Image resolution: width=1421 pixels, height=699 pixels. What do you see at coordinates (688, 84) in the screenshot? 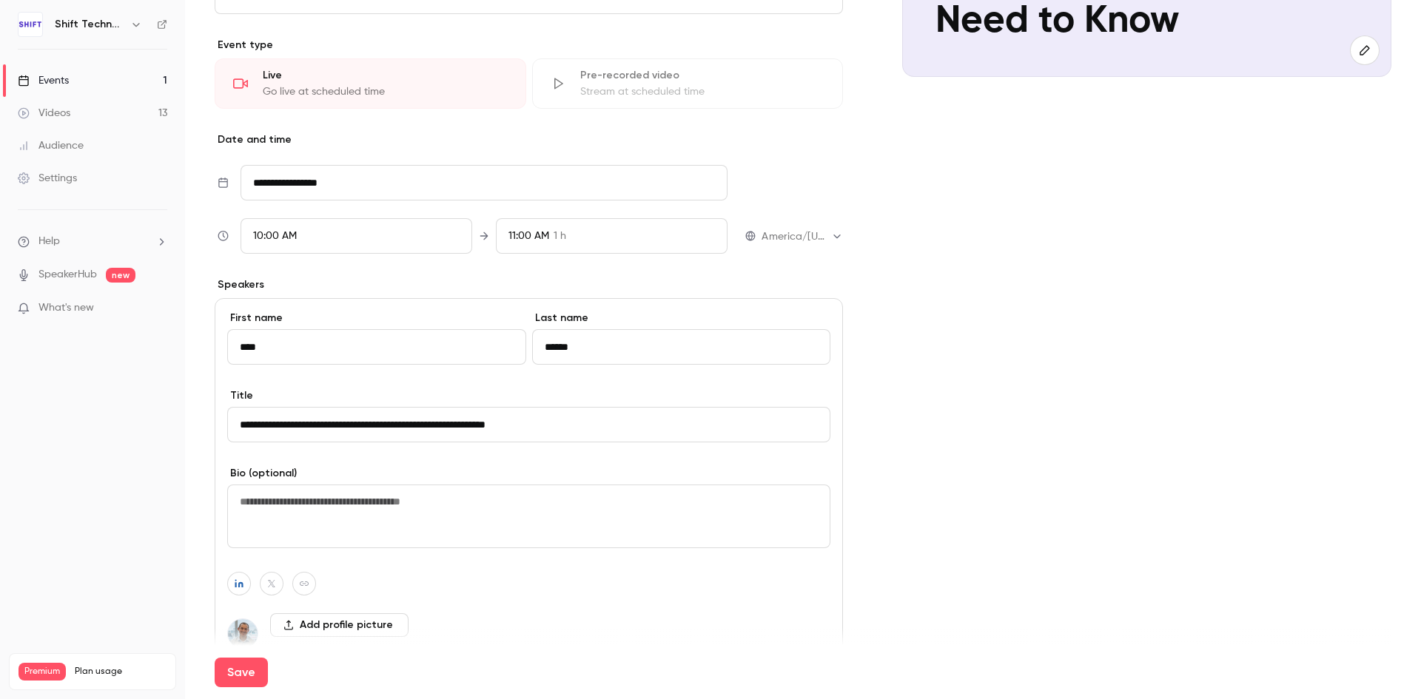
I see `div: Pre-recorded videoStream at scheduled time` at bounding box center [688, 84].